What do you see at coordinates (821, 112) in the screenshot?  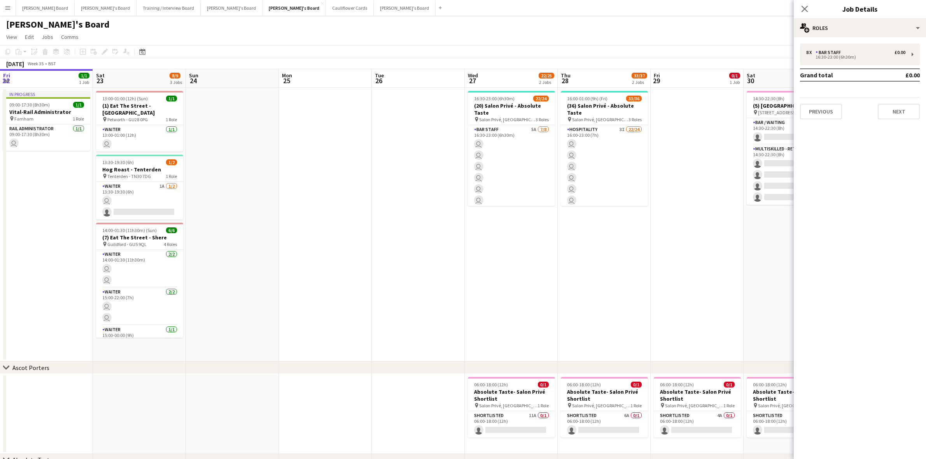 I see `button: Previous` at bounding box center [821, 112].